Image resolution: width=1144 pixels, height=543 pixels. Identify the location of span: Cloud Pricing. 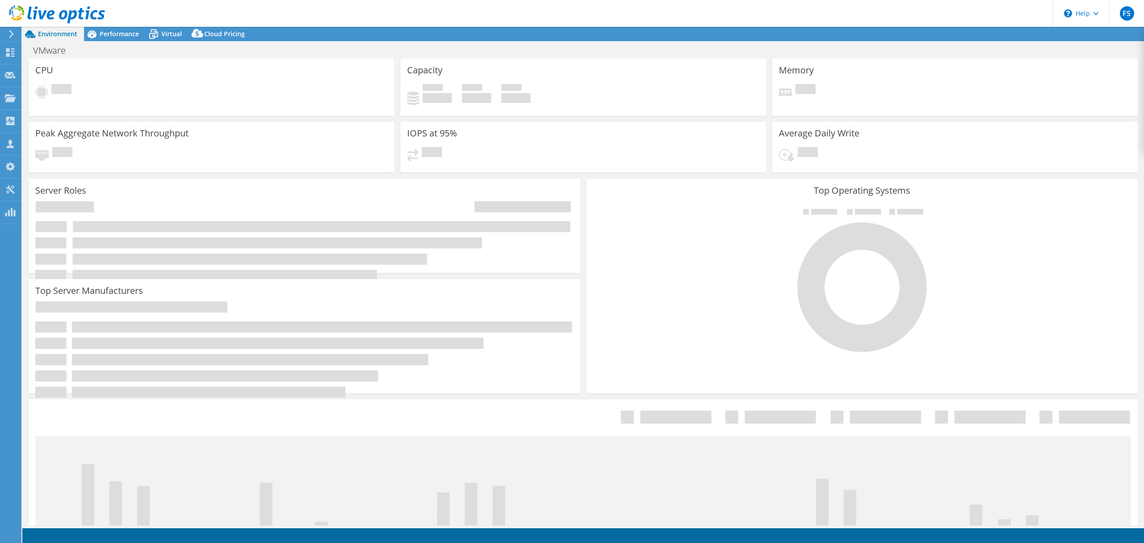
(224, 34).